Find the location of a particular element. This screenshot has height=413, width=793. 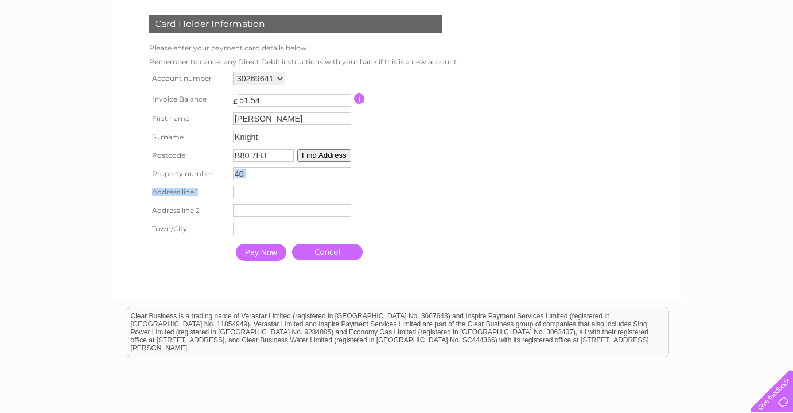

a: 0333 014 3131 is located at coordinates (616, 13).